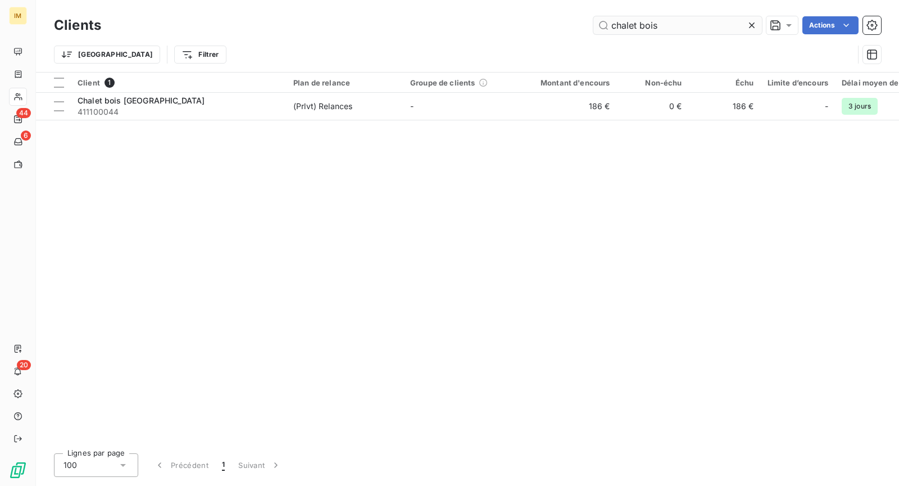  What do you see at coordinates (89, 83) in the screenshot?
I see `span: Client` at bounding box center [89, 83].